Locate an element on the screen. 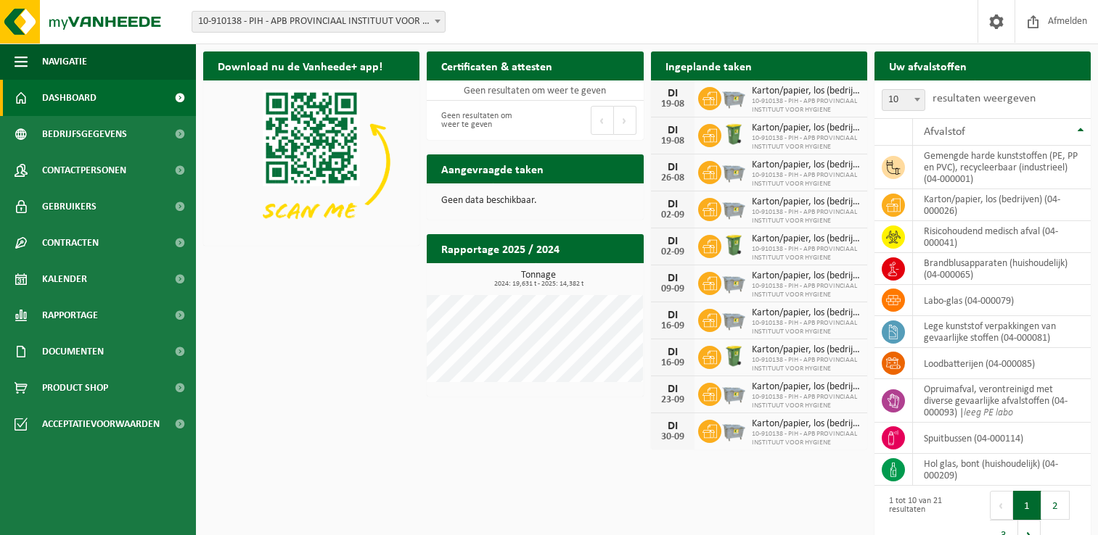  span: 10 is located at coordinates (903, 100).